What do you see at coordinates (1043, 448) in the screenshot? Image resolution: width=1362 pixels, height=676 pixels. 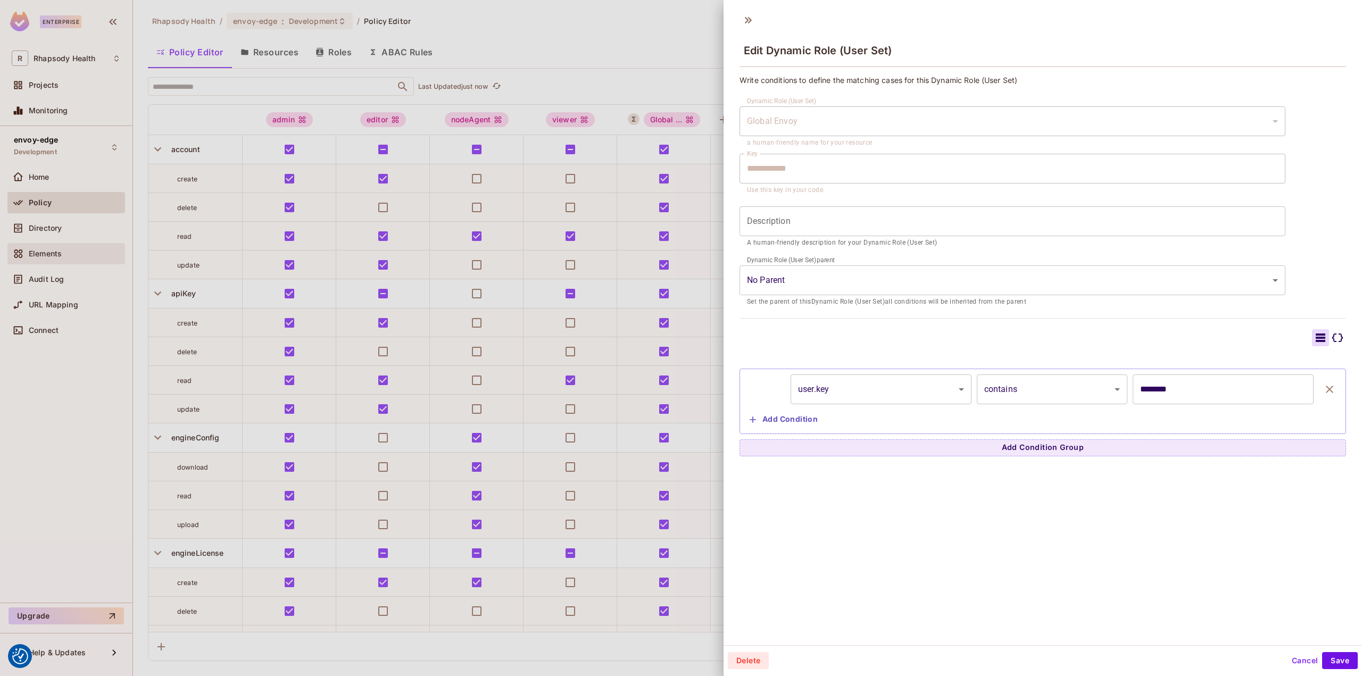 I see `button: Add Condition Group` at bounding box center [1043, 448].